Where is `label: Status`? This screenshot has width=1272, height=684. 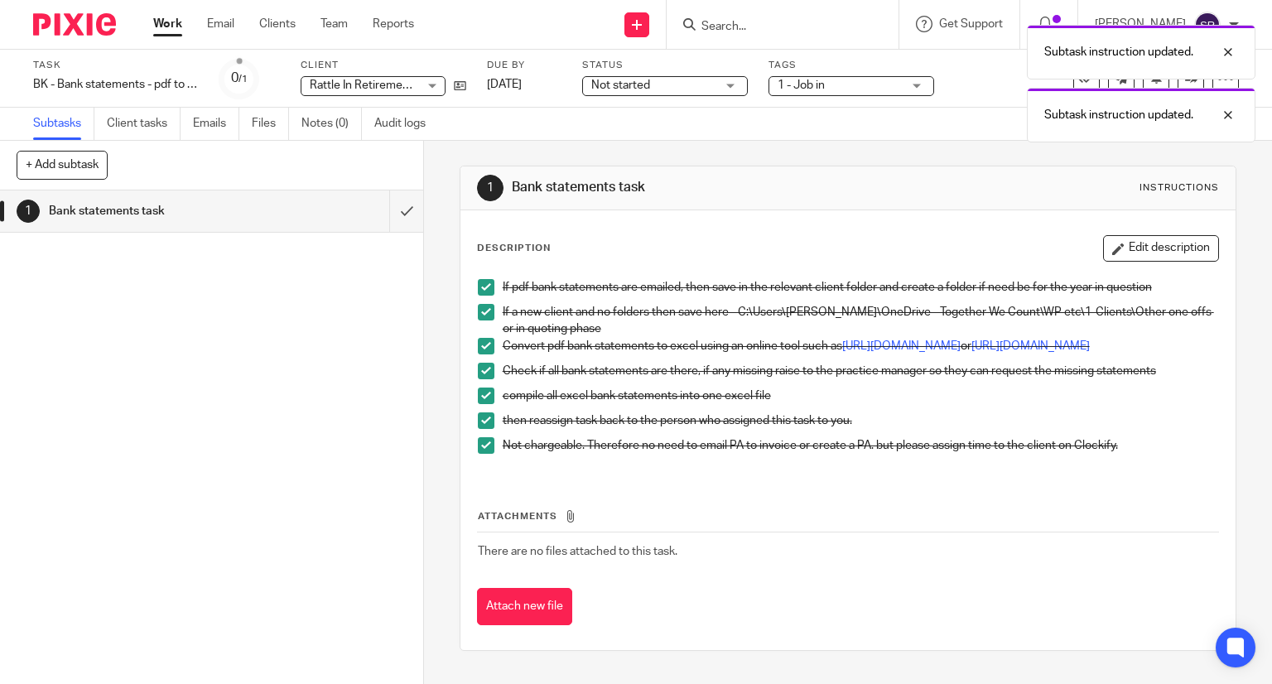 label: Status is located at coordinates (665, 65).